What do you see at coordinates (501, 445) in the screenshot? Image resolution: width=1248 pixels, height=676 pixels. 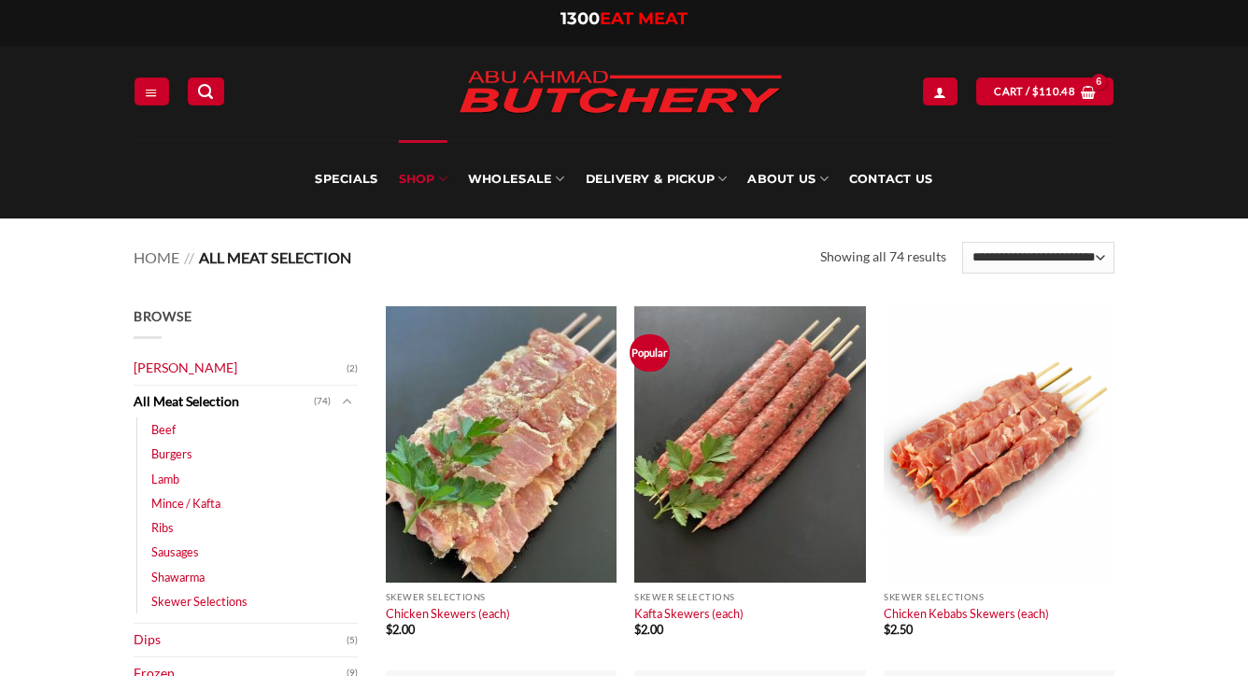 I see `img: Chicken Skewers` at bounding box center [501, 445].